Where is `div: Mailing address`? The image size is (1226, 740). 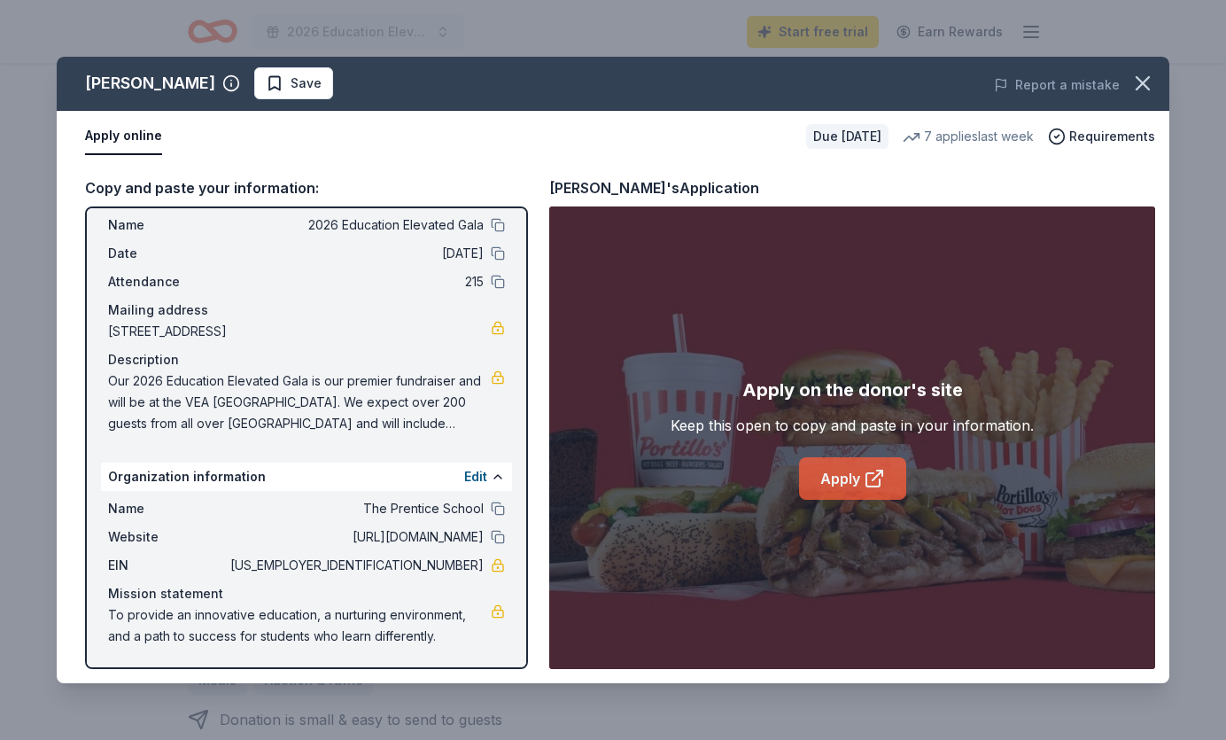 div: Mailing address is located at coordinates (307, 310).